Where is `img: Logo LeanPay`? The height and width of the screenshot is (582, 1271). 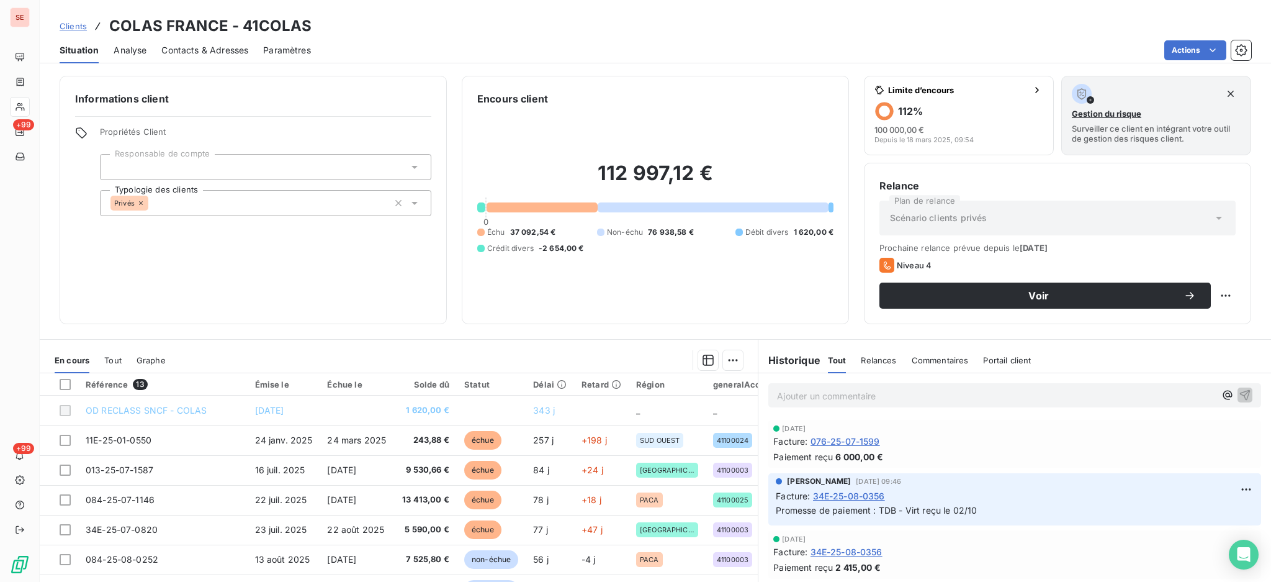 img: Logo LeanPay is located at coordinates (20, 564).